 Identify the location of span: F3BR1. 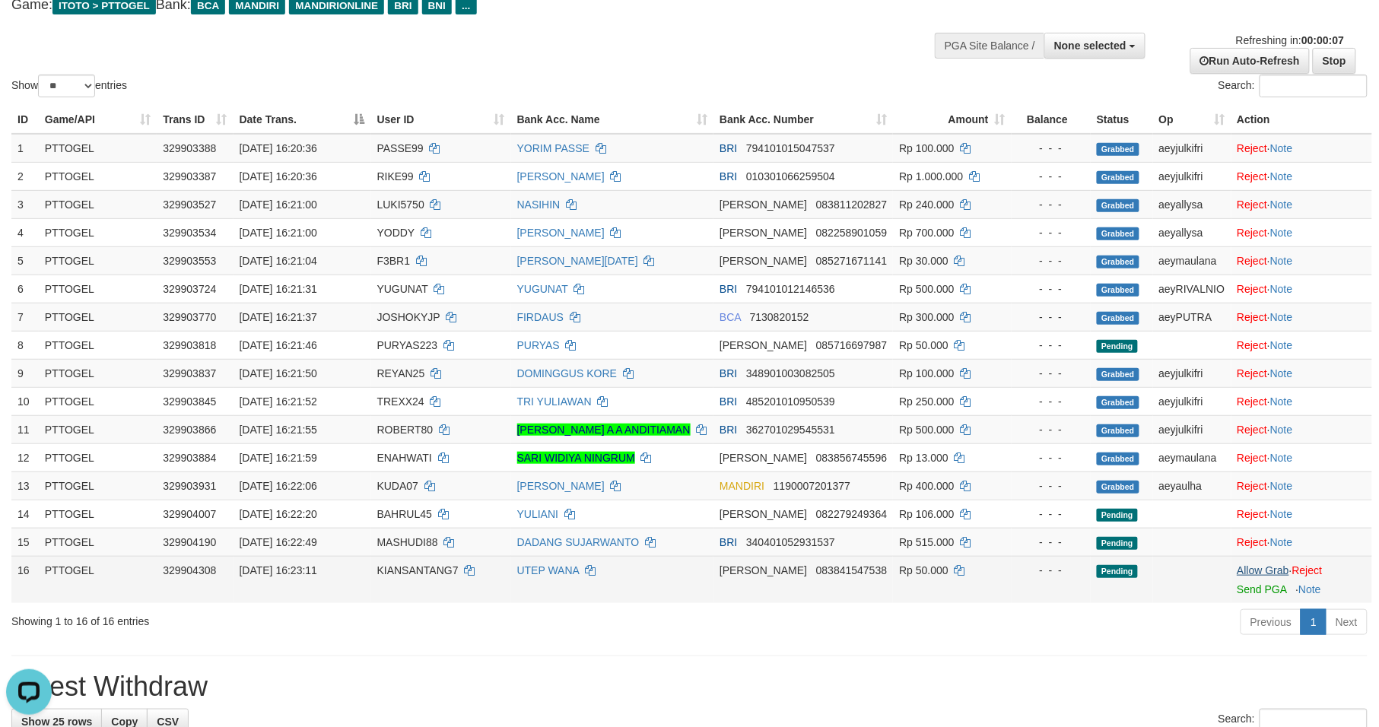
(394, 261).